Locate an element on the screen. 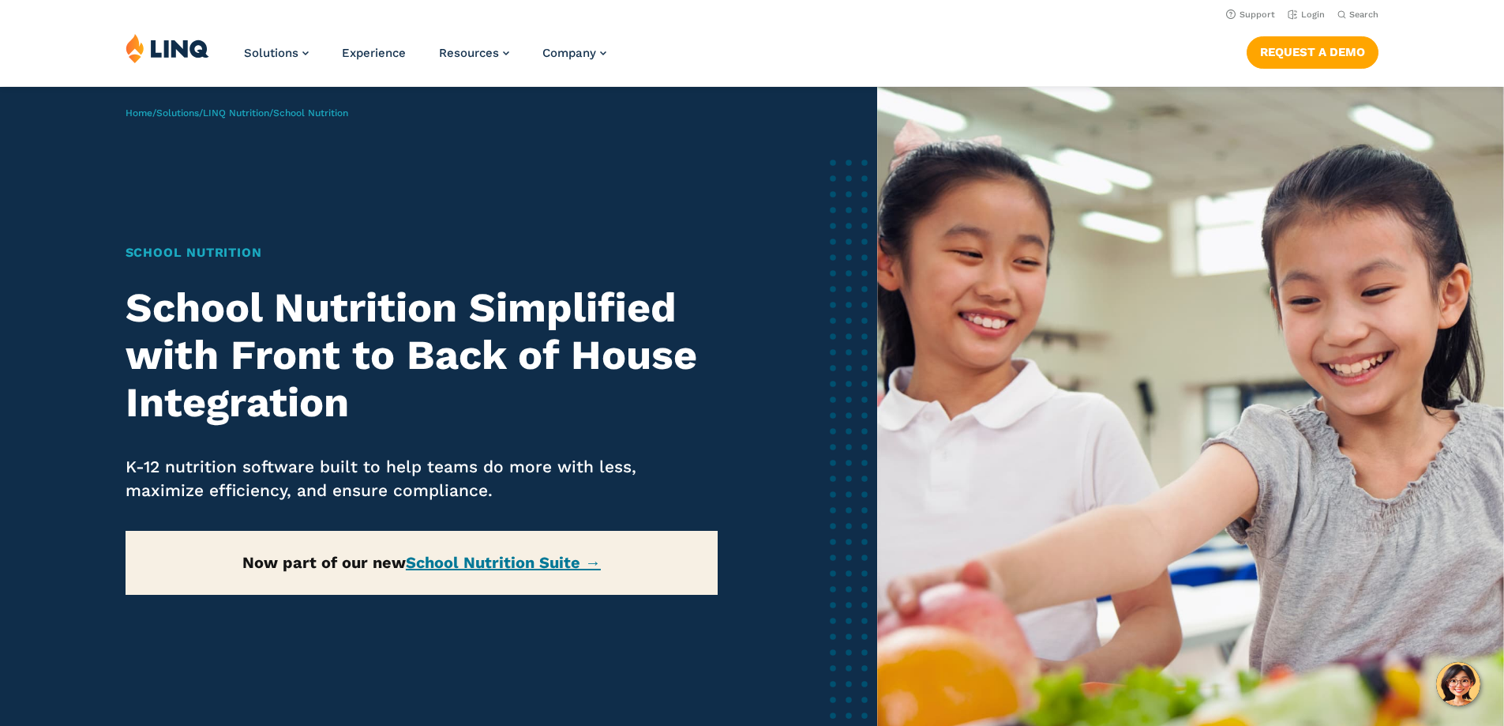 This screenshot has width=1504, height=726. span: Solutions is located at coordinates (271, 53).